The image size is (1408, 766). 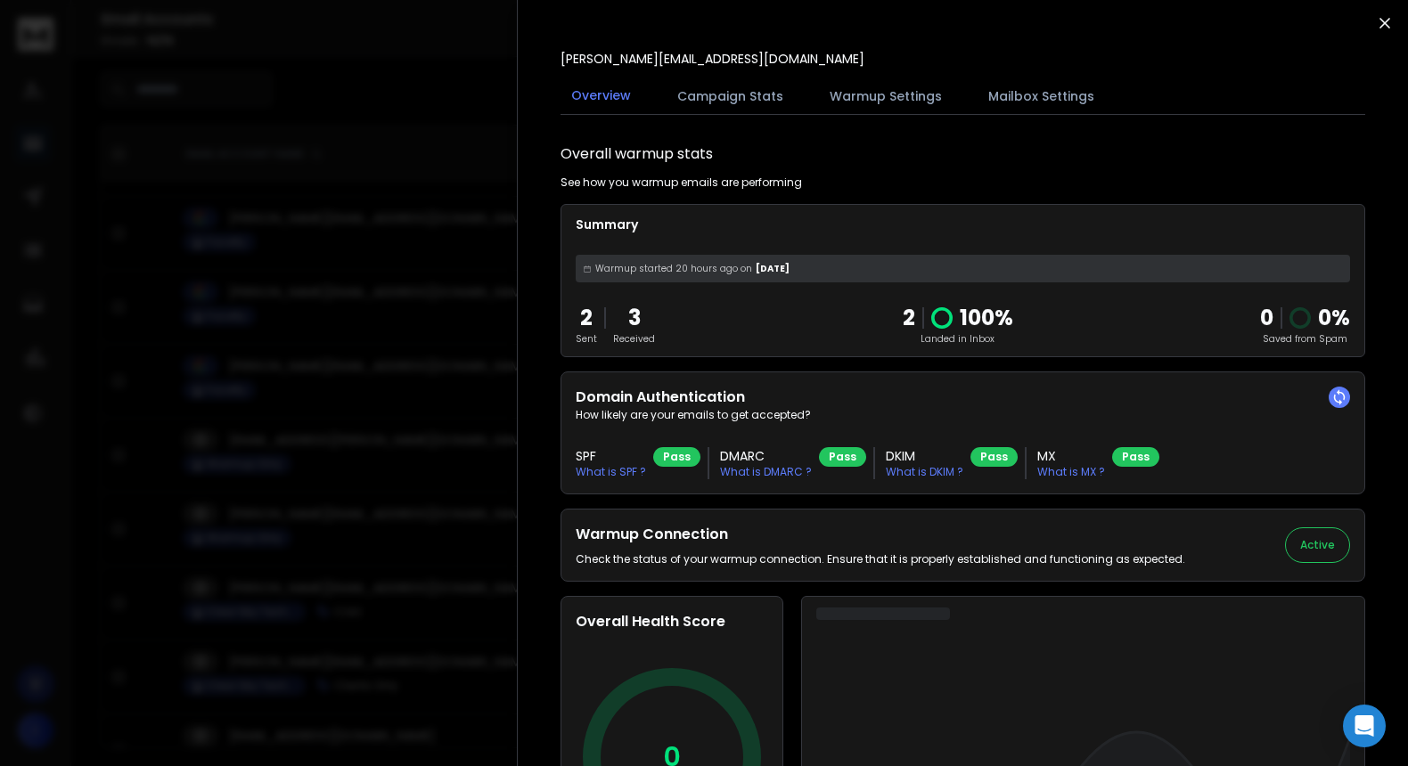 What do you see at coordinates (601, 96) in the screenshot?
I see `button: Overview` at bounding box center [601, 96].